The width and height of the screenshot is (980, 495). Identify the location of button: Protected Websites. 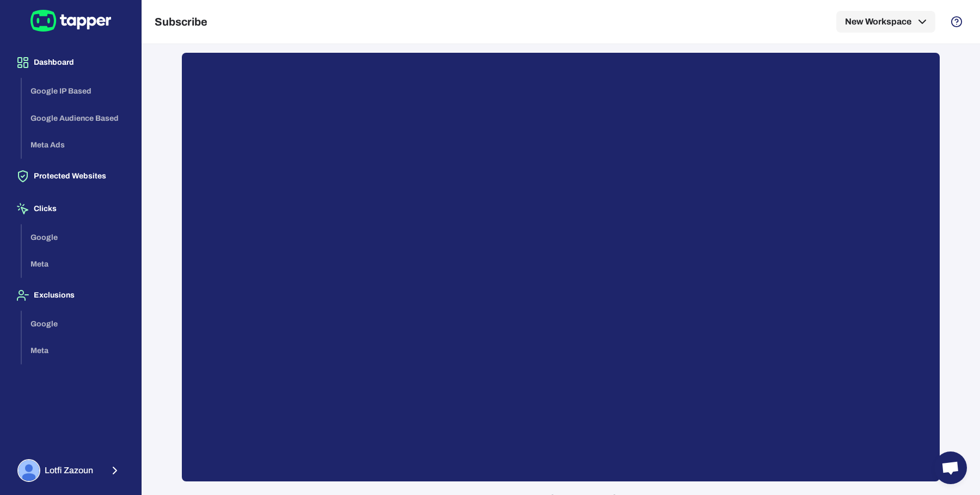
(70, 176).